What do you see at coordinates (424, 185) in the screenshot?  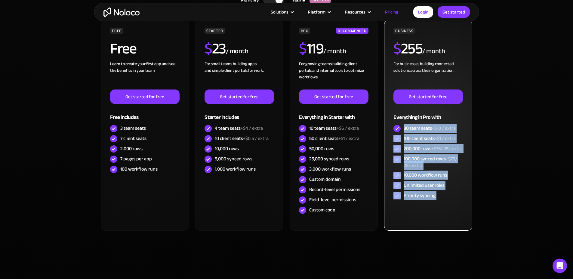 I see `div: Unlimited user roles` at bounding box center [424, 185].